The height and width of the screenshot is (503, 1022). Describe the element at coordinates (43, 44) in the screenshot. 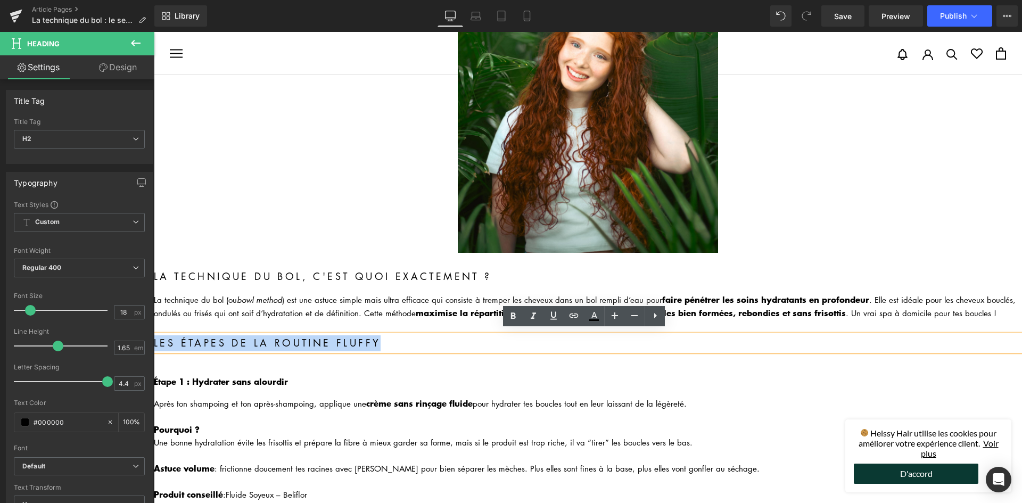

I see `span: Heading` at that location.